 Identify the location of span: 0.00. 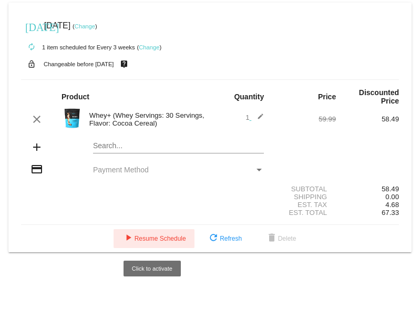
(392, 197).